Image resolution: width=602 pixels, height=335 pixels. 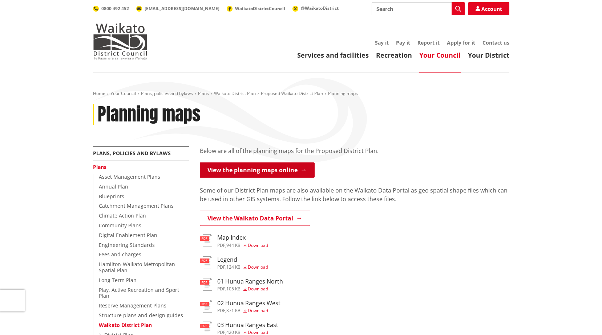 I want to click on a: @WaikatoDistrict, so click(x=315, y=8).